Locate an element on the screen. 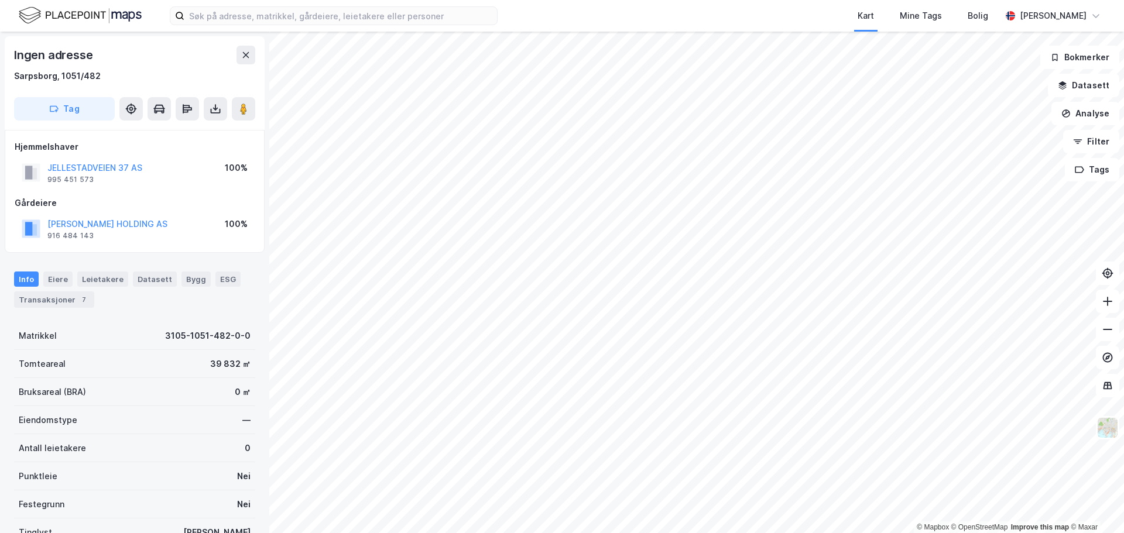 The width and height of the screenshot is (1124, 533). button: Bokmerker is located at coordinates (1080, 57).